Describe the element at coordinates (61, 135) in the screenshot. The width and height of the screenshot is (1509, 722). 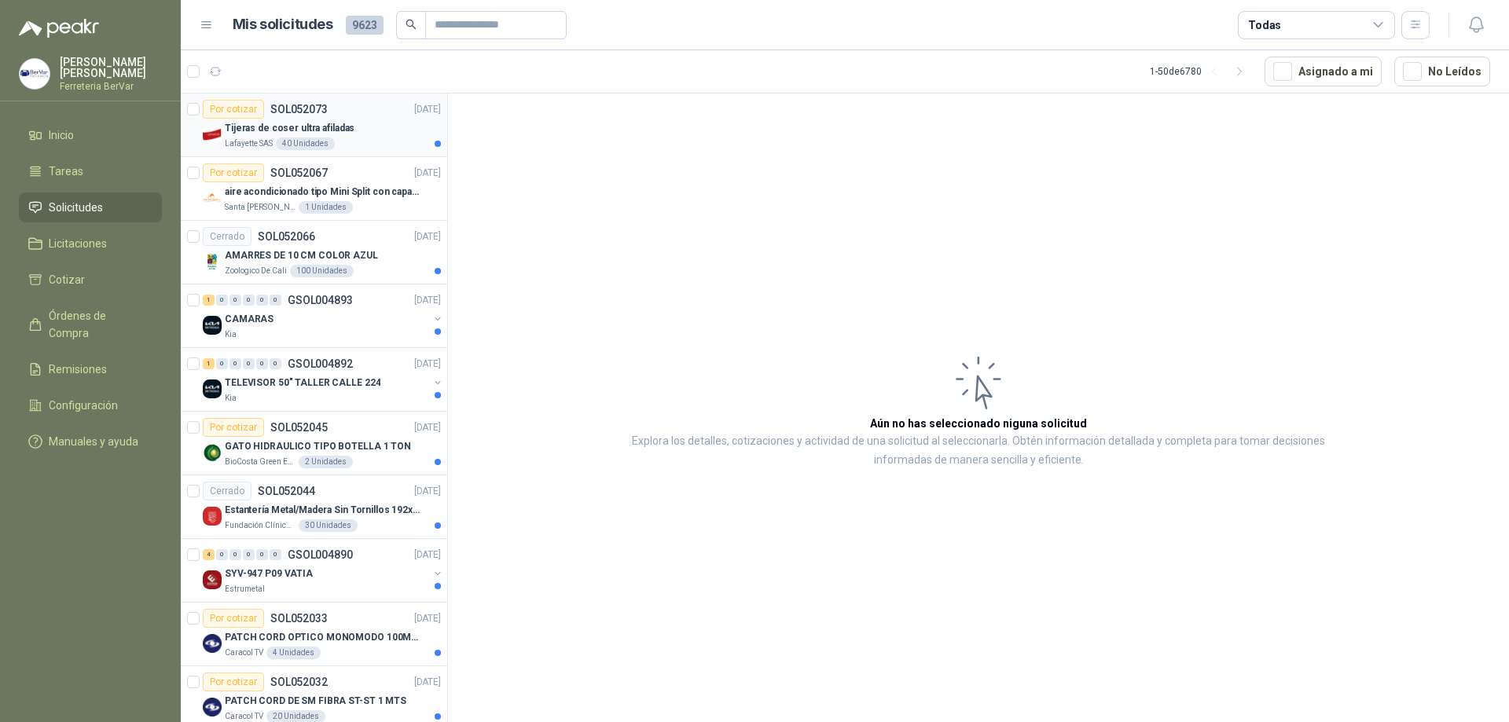
I see `span: Inicio` at that location.